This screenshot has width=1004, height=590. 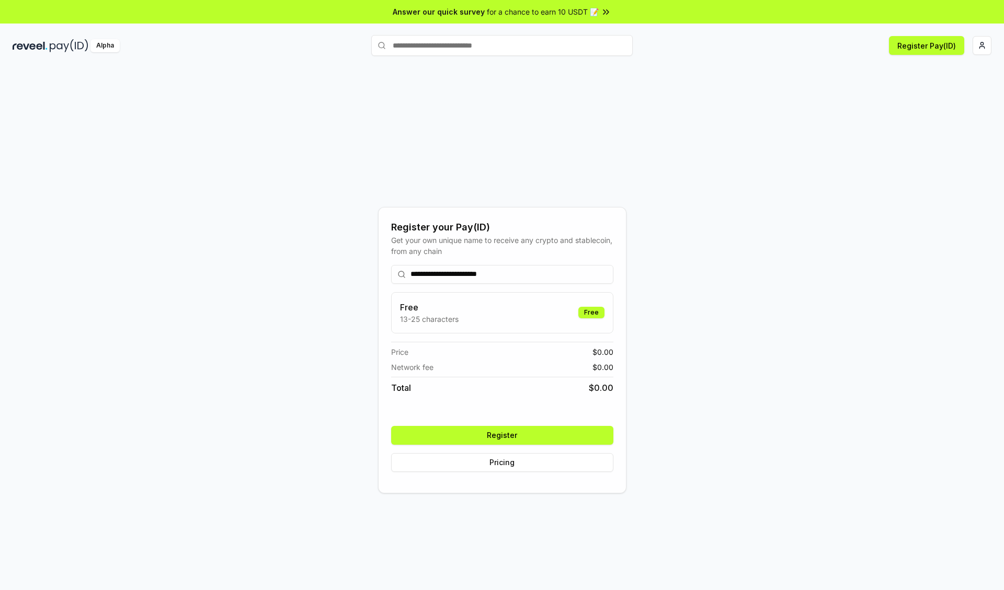 I want to click on span: for a chance to earn 10 USDT 📝, so click(x=543, y=12).